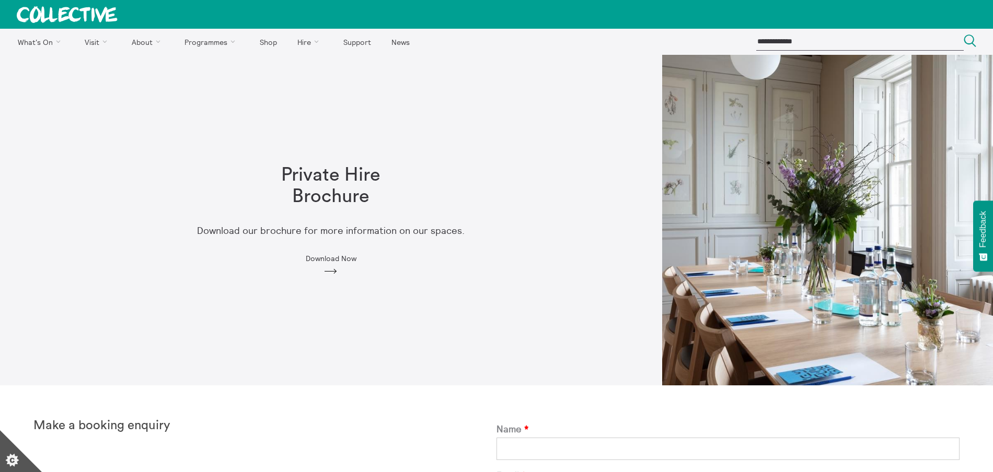  What do you see at coordinates (310, 42) in the screenshot?
I see `a: Hire` at bounding box center [310, 42].